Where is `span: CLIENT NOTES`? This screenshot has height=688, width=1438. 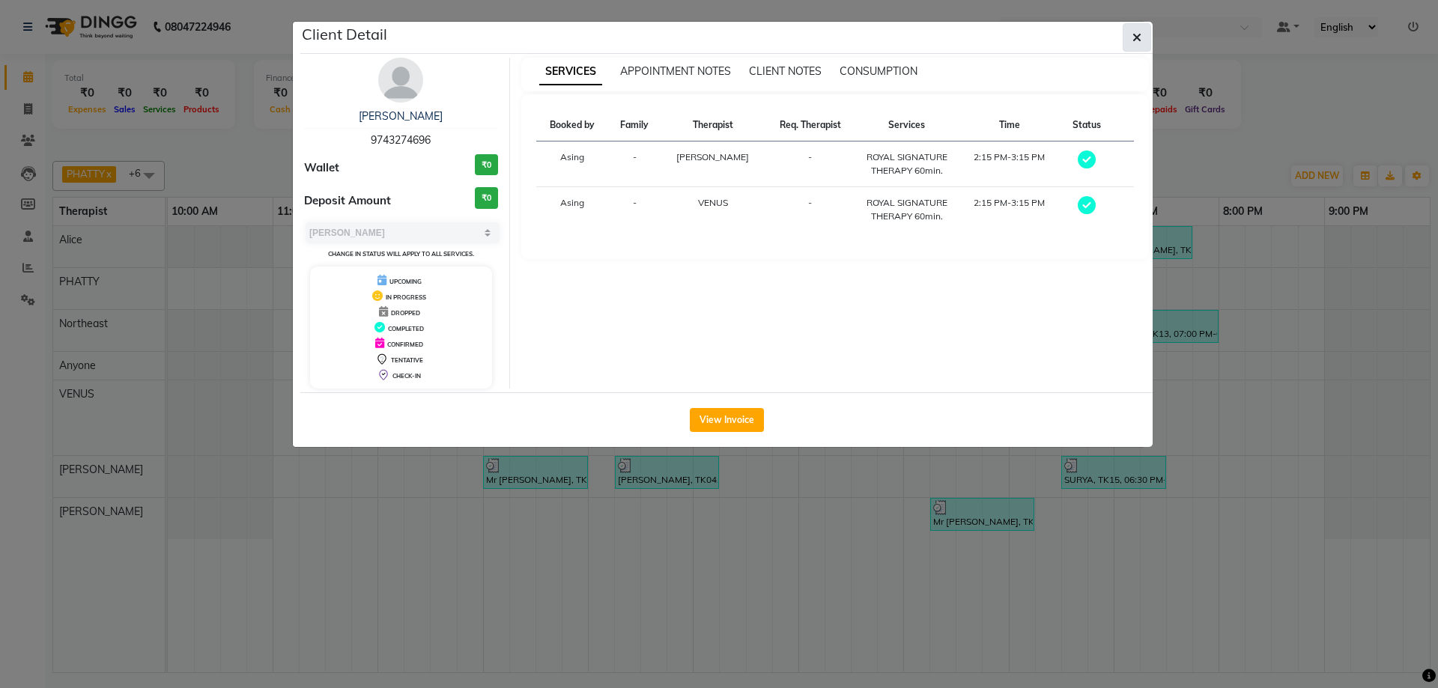
span: CLIENT NOTES is located at coordinates (785, 71).